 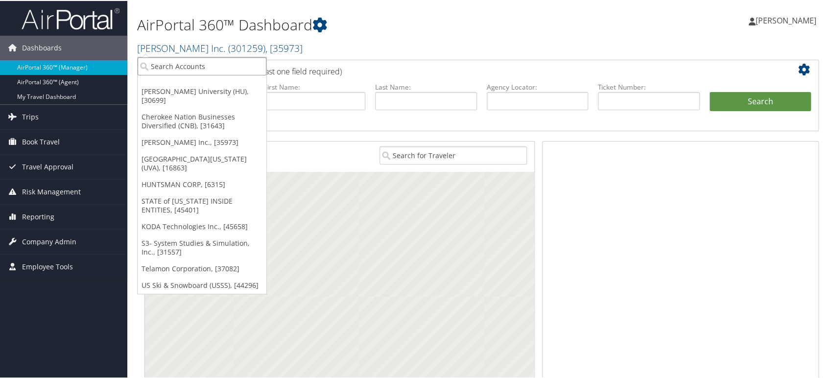 I want to click on span: Book Travel, so click(x=41, y=141).